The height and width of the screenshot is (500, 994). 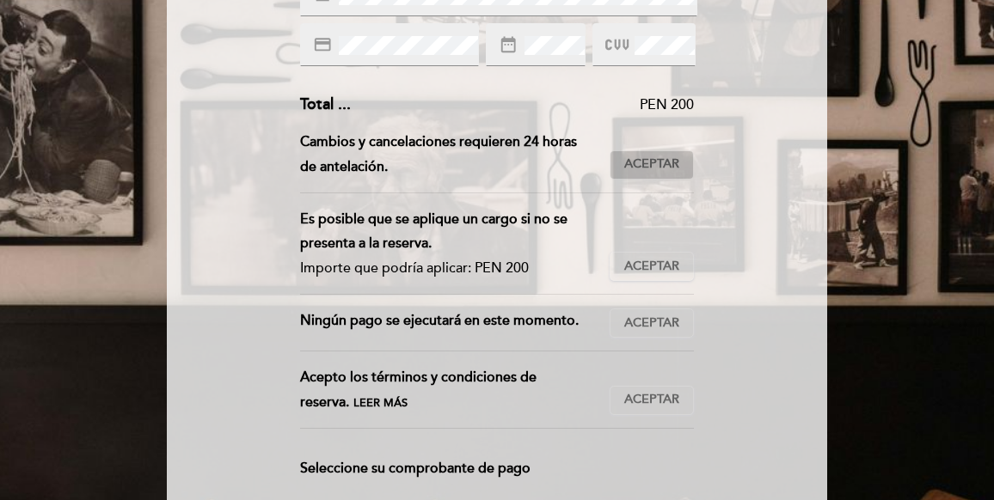 What do you see at coordinates (455, 390) in the screenshot?
I see `div: Acepto los términos y condiciones de reserva.` at bounding box center [455, 390].